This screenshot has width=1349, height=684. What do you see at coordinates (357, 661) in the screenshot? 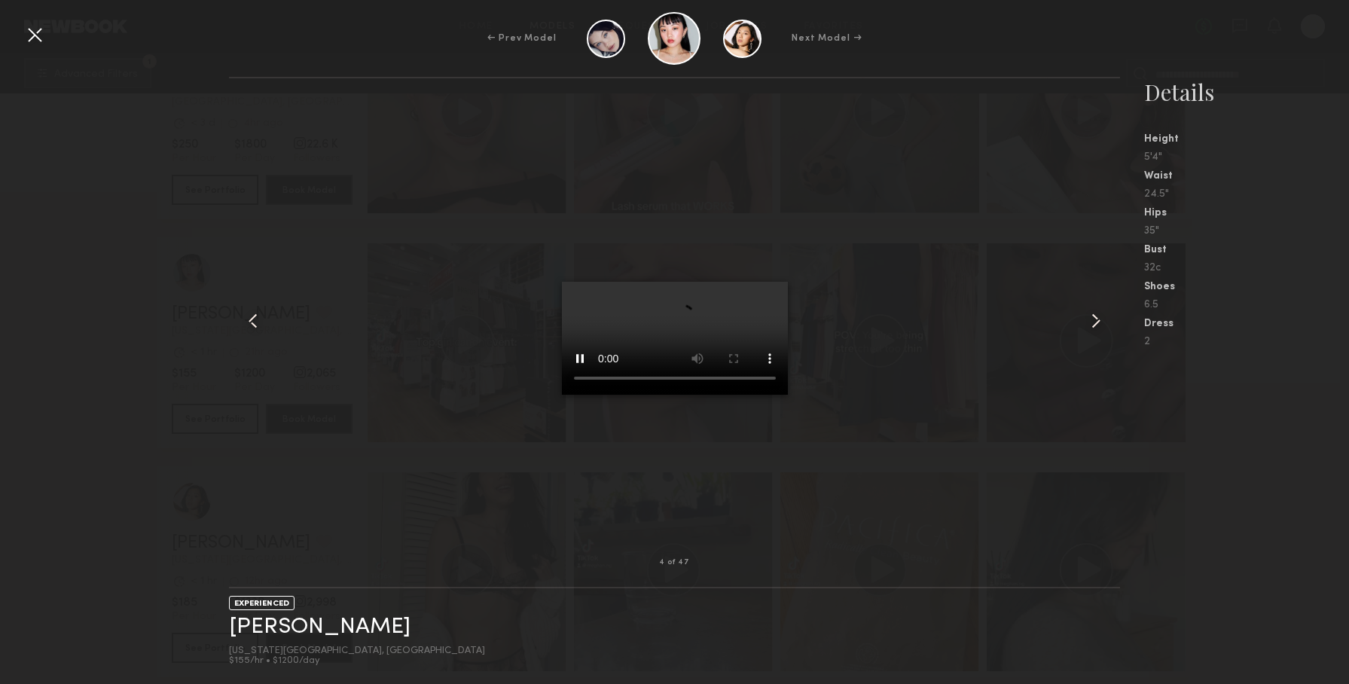
I see `div: $155/hr • $1200/day` at bounding box center [357, 661].